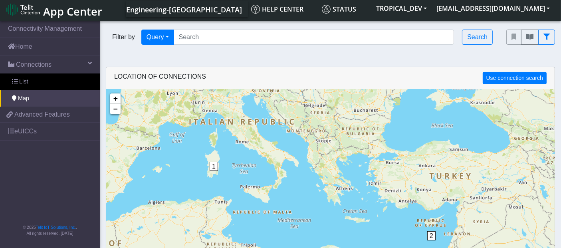  Describe the element at coordinates (314, 37) in the screenshot. I see `input: Search...` at that location.